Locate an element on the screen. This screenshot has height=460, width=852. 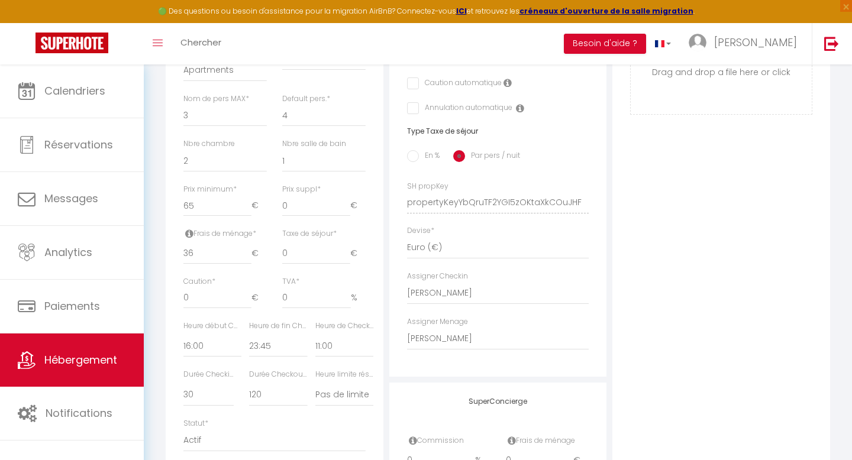
strong: ICI is located at coordinates (461, 11).